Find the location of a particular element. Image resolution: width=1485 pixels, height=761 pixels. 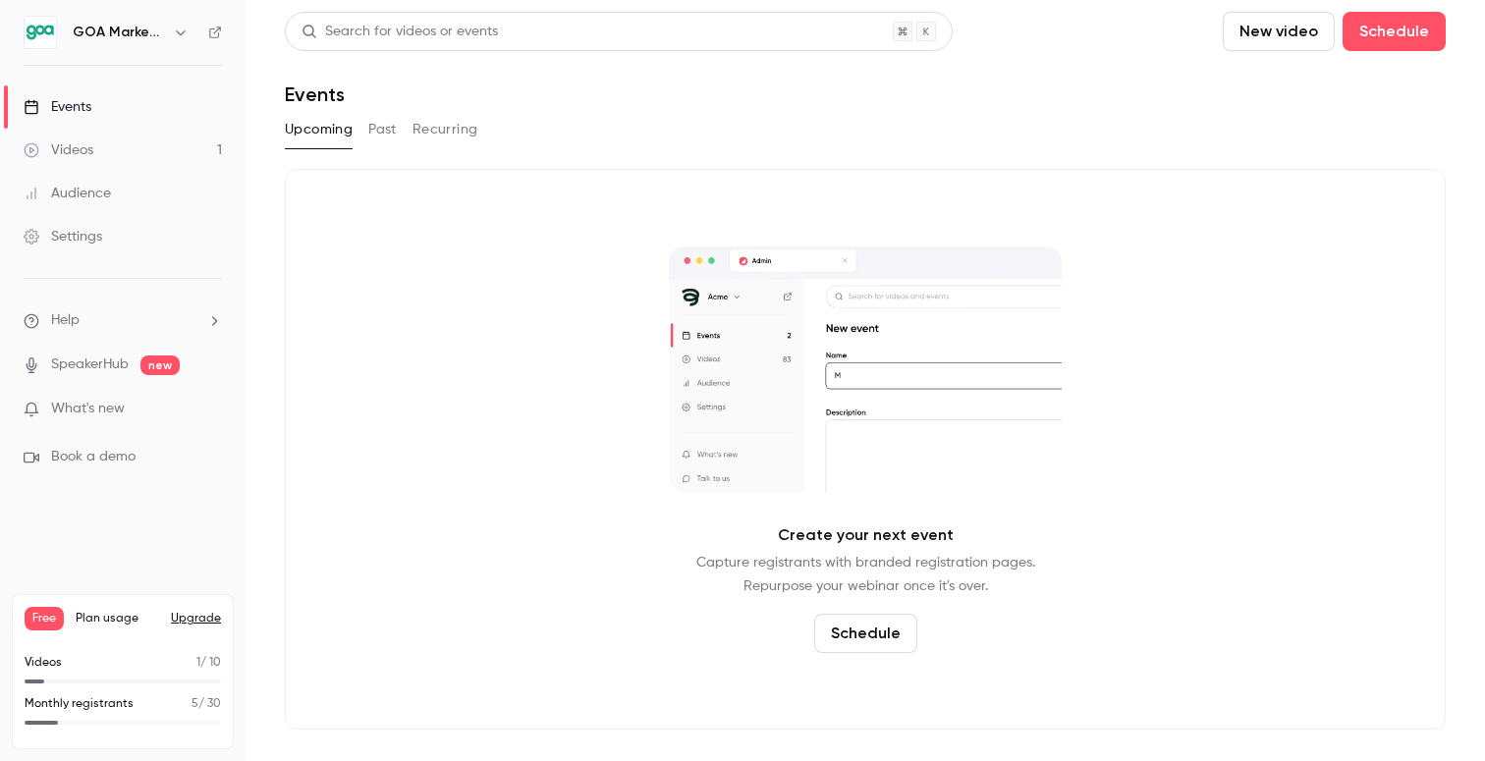

button: New video is located at coordinates (1279, 31).